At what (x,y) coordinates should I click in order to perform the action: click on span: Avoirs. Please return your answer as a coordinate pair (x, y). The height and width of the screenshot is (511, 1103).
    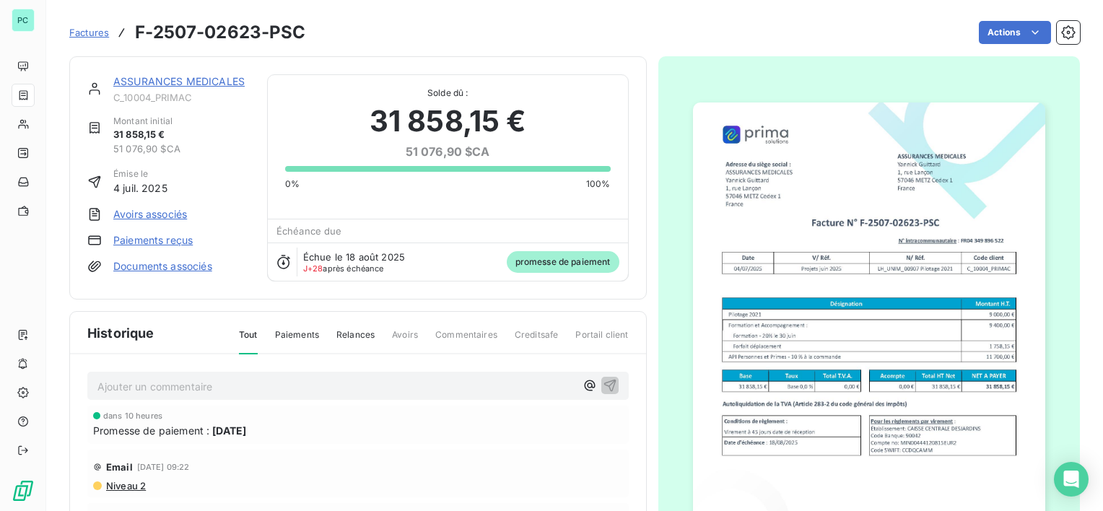
    Looking at the image, I should click on (405, 341).